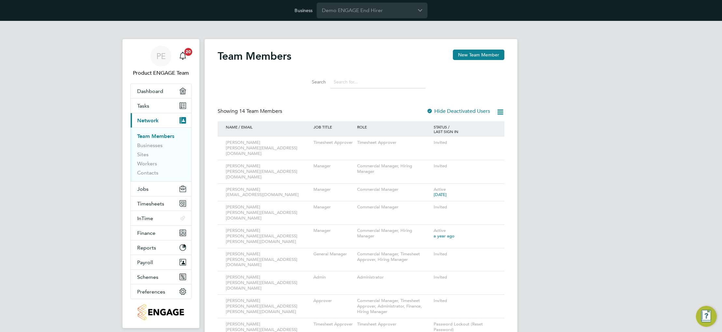 The image size is (722, 332). I want to click on a: Tasks, so click(161, 106).